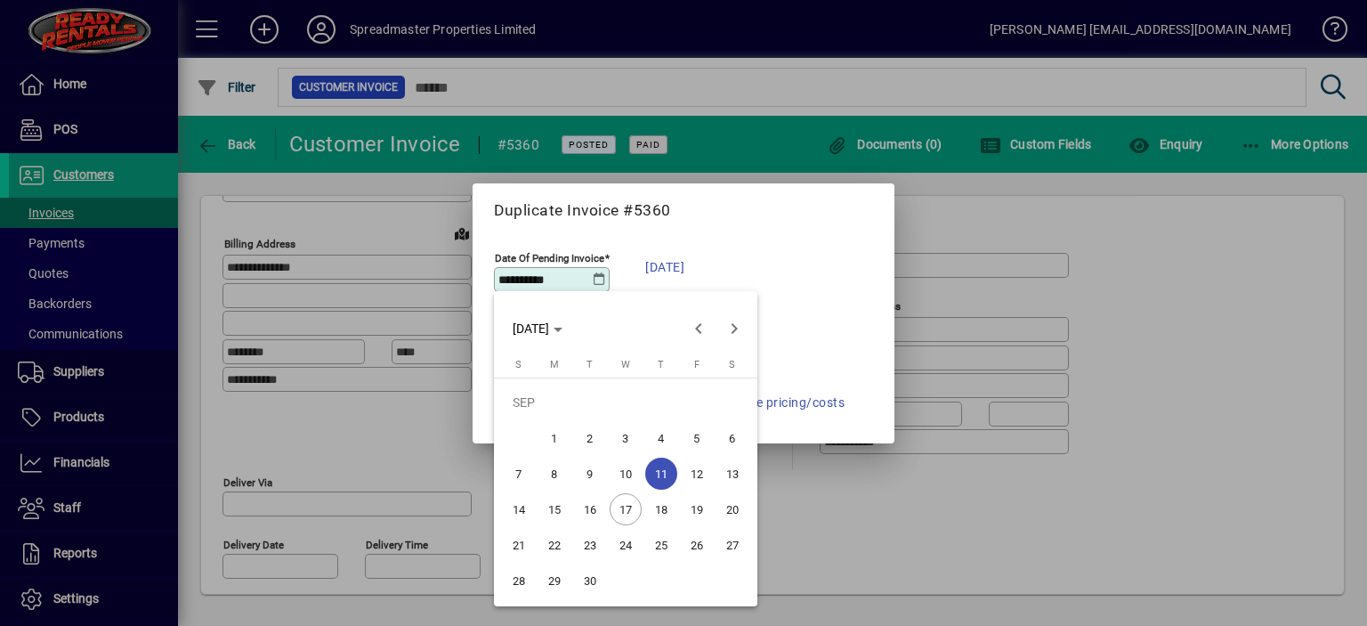  I want to click on button: Sun Sep 28 2025, so click(519, 580).